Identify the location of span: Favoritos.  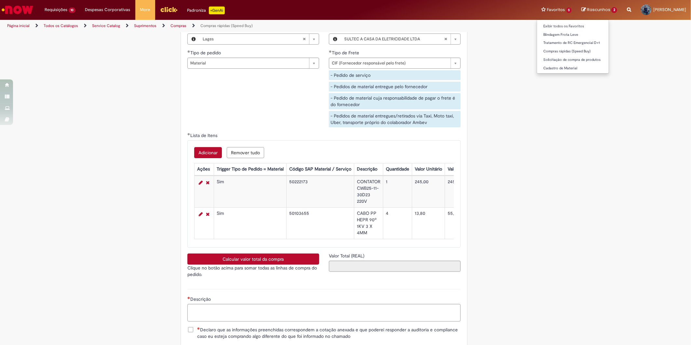
(556, 10).